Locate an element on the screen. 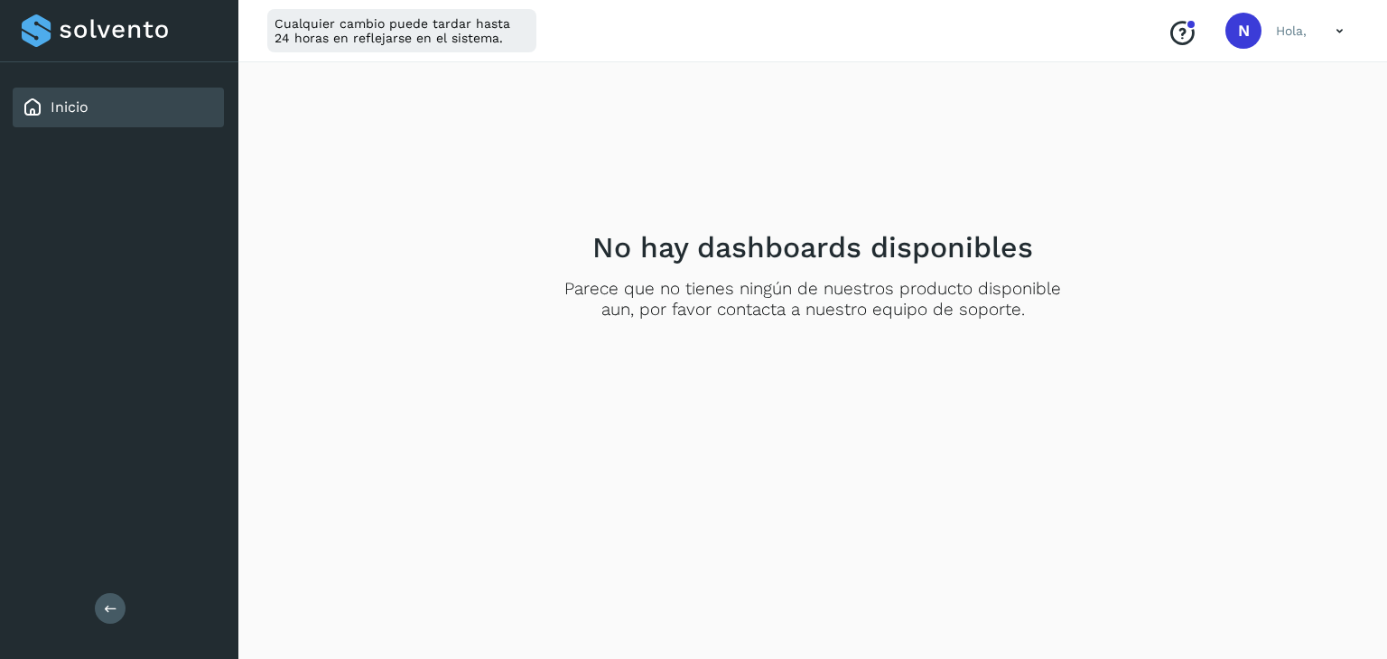 Image resolution: width=1387 pixels, height=659 pixels. div: Cualquier cambio puede tardar hasta 24 horas en reflejarse en el sistema. is located at coordinates (402, 31).